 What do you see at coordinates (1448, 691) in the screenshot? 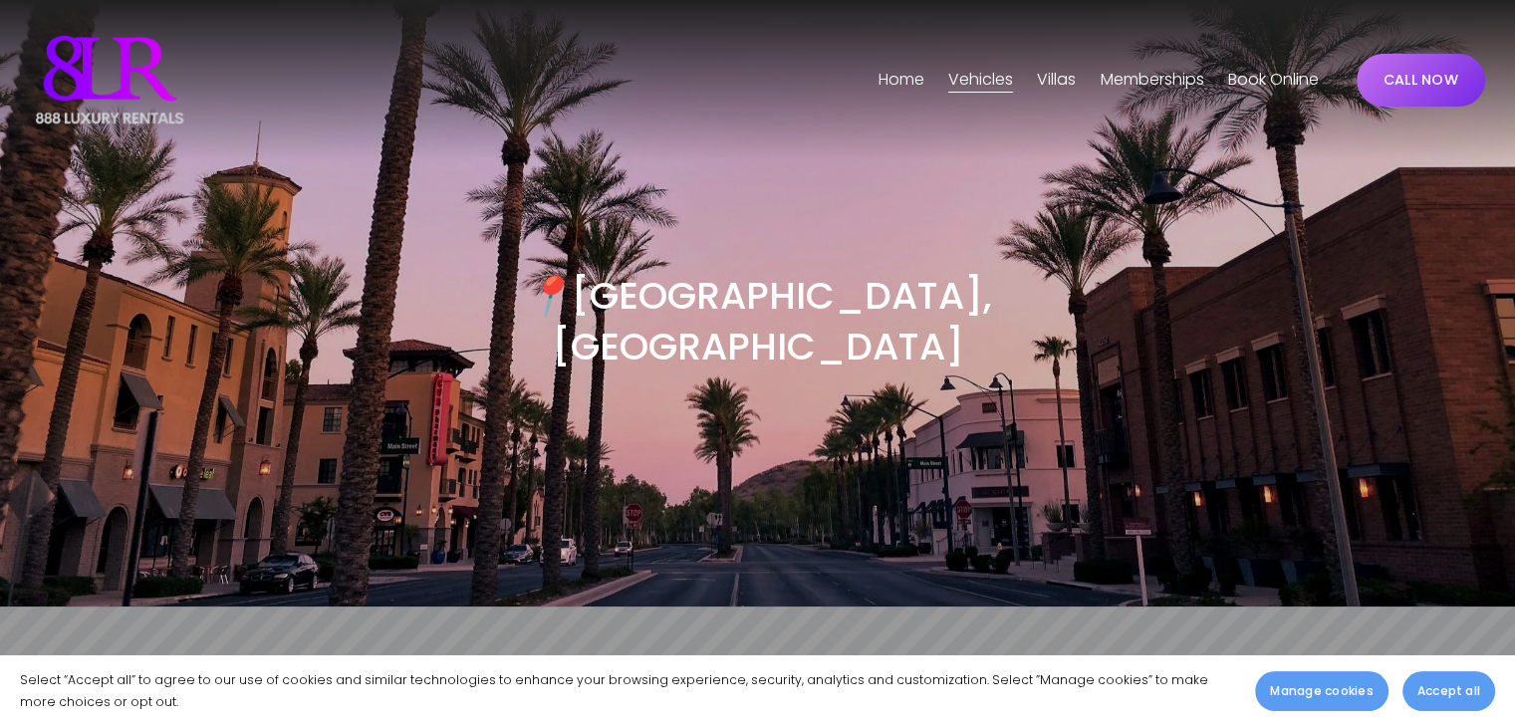
I see `button: Accept all` at bounding box center [1448, 691].